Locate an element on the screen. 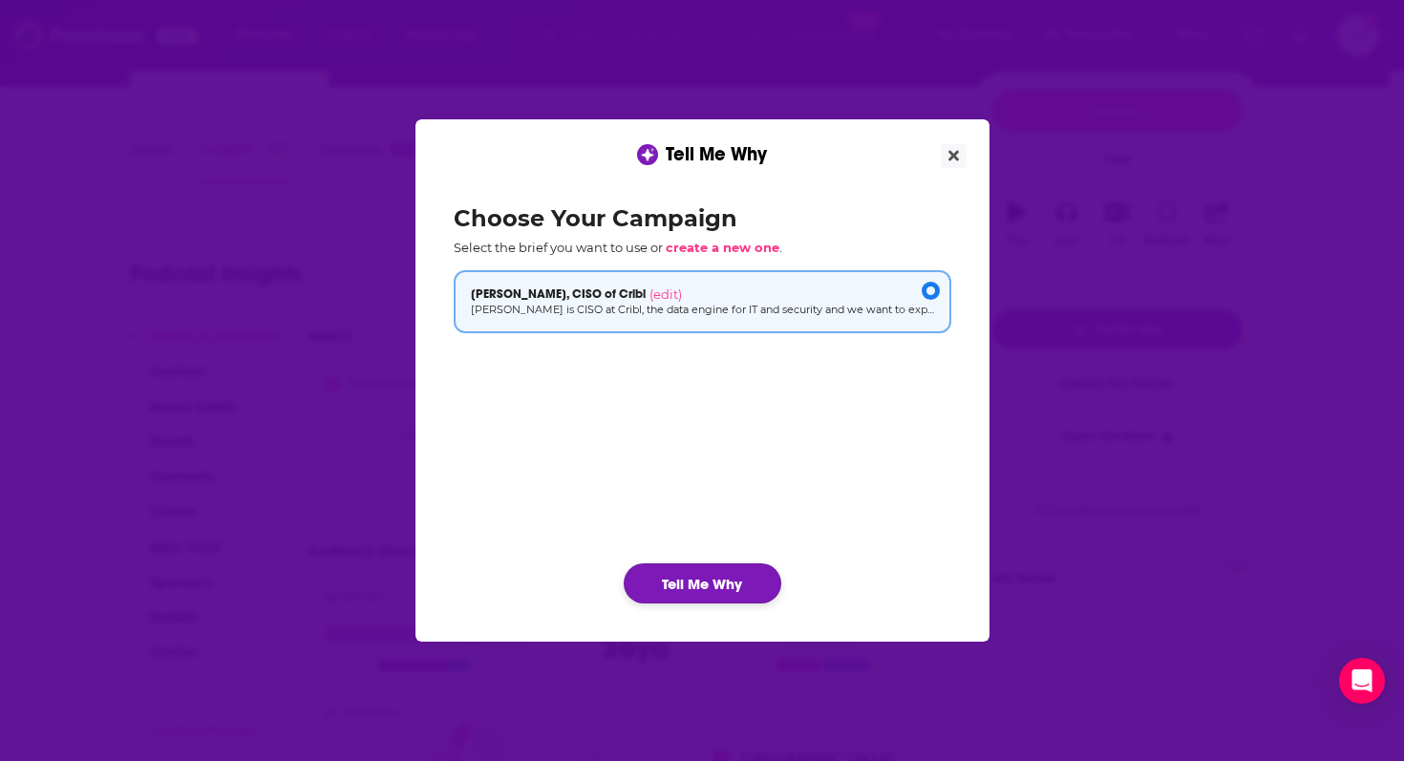 The width and height of the screenshot is (1404, 761). img: tell me why sparkle is located at coordinates (647, 155).